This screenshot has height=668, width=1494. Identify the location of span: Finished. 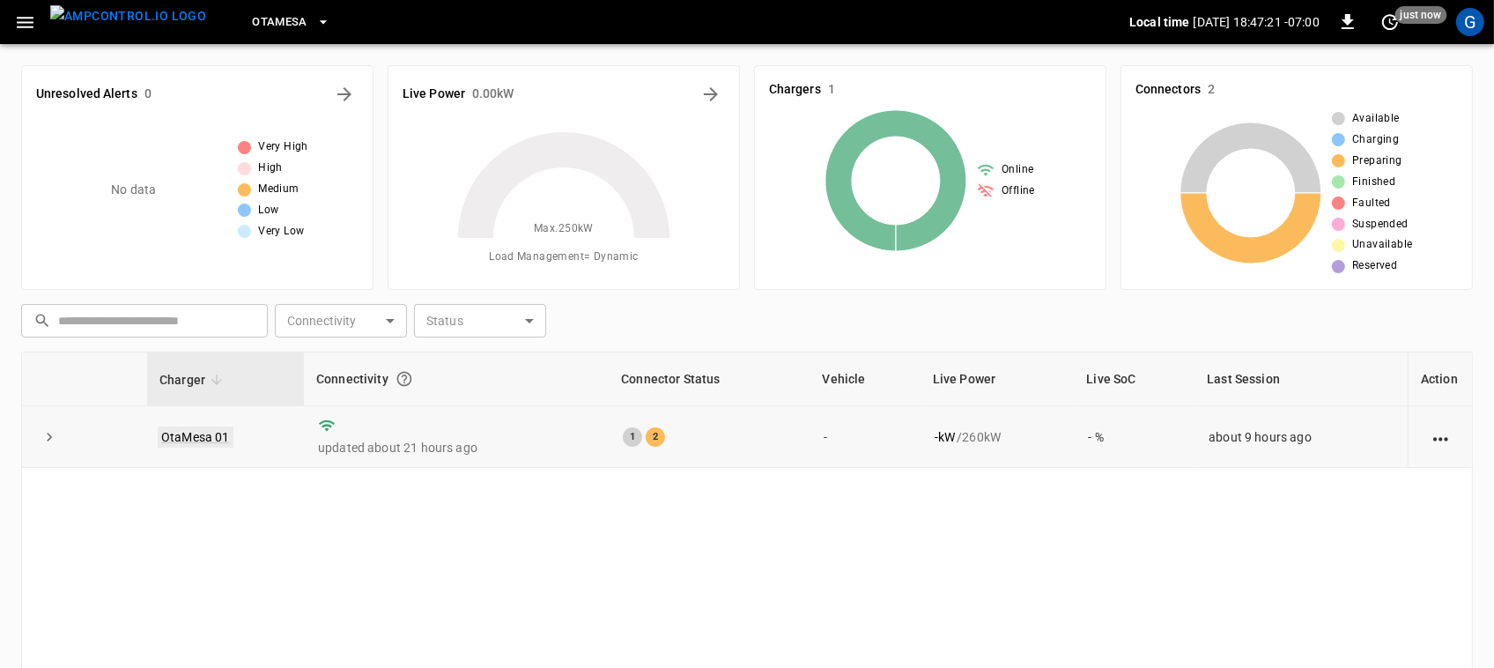
(1374, 182).